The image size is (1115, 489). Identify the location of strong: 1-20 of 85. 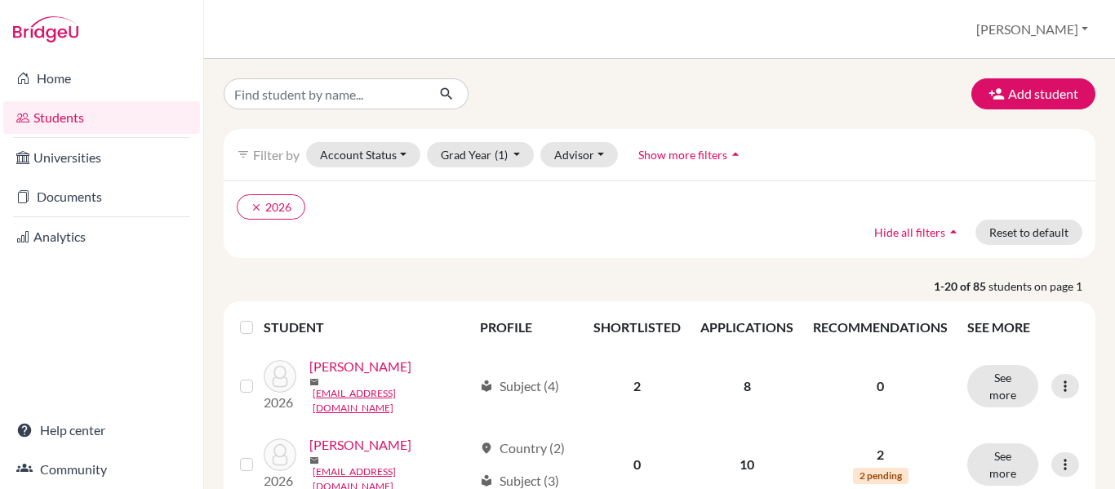
(961, 286).